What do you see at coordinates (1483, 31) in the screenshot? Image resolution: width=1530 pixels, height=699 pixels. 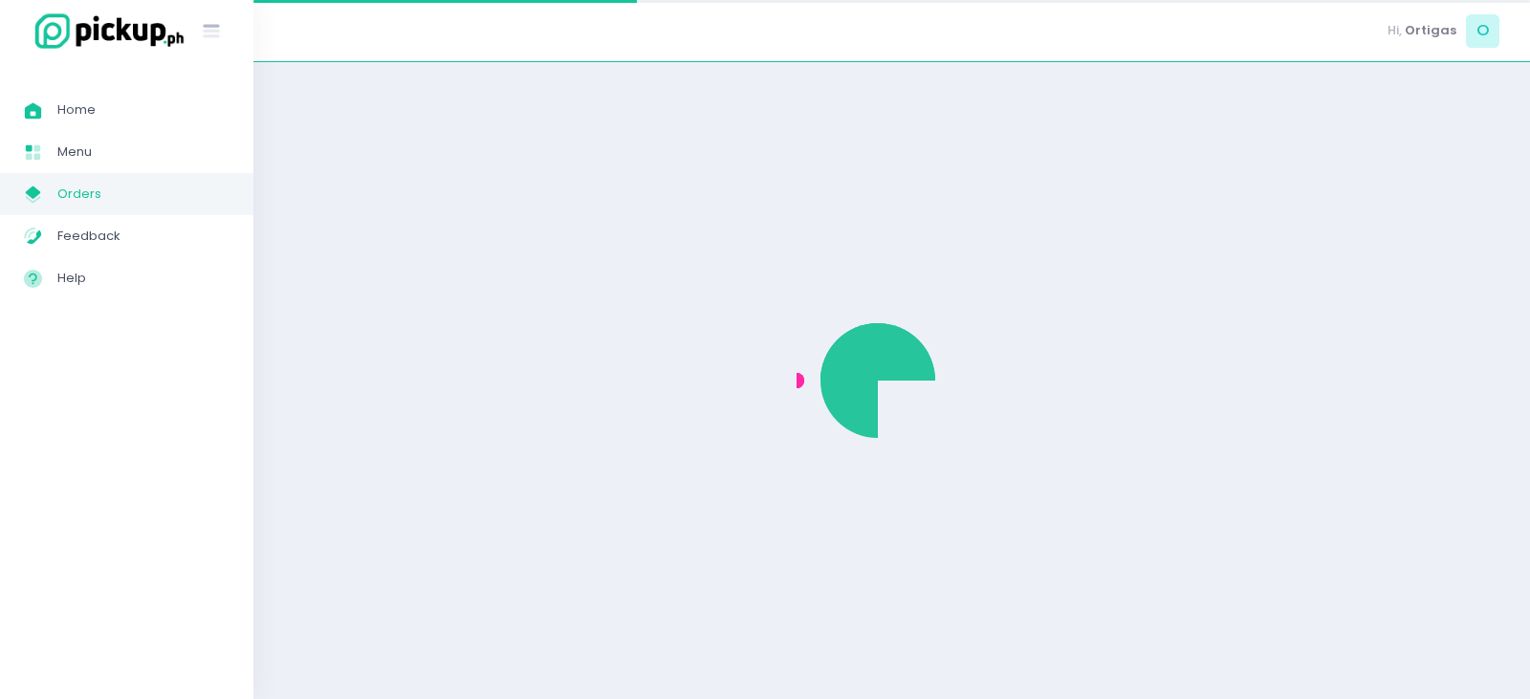 I see `span: O` at bounding box center [1483, 31].